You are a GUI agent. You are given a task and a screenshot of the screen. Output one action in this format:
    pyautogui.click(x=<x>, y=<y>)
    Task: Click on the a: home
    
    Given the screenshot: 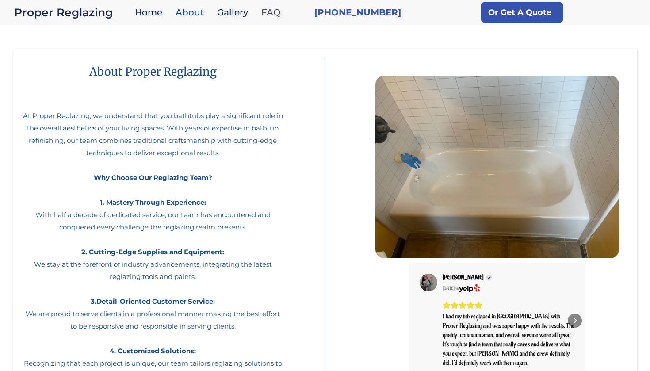 What is the action you would take?
    pyautogui.click(x=72, y=12)
    